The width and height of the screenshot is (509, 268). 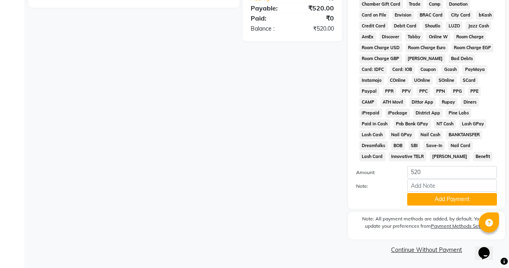 What do you see at coordinates (483, 156) in the screenshot?
I see `span: Benefit` at bounding box center [483, 156].